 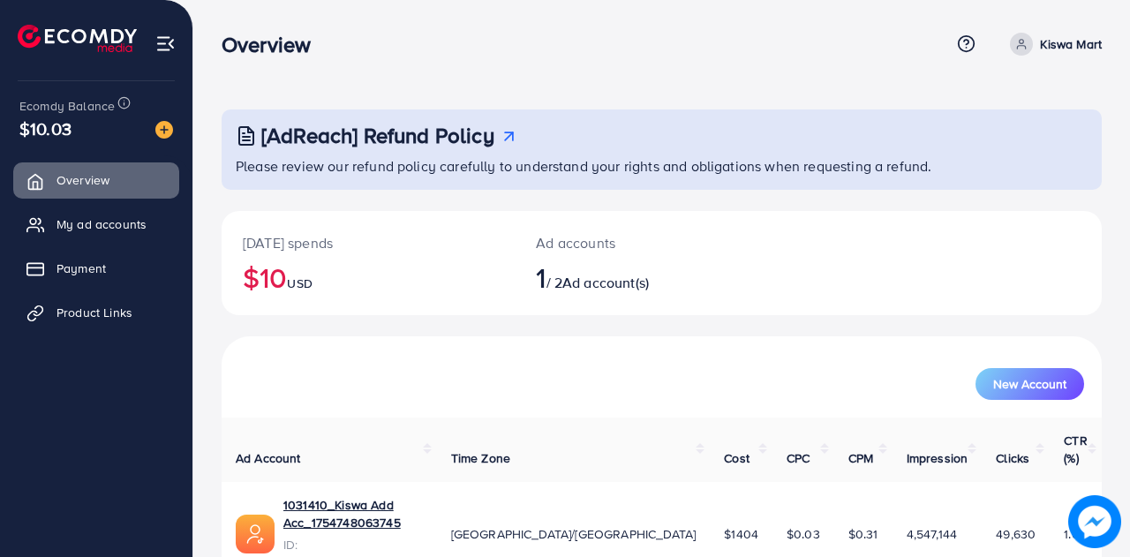 I want to click on a: Overview, so click(x=96, y=180).